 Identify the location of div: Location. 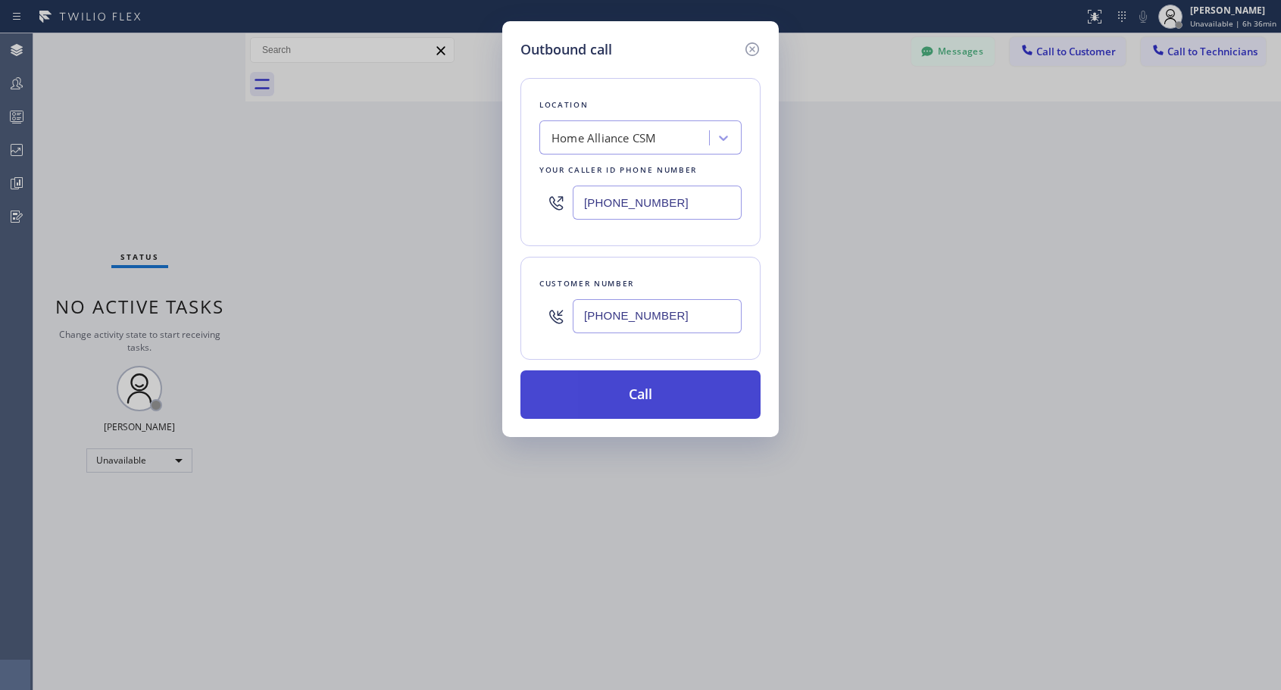
(640, 105).